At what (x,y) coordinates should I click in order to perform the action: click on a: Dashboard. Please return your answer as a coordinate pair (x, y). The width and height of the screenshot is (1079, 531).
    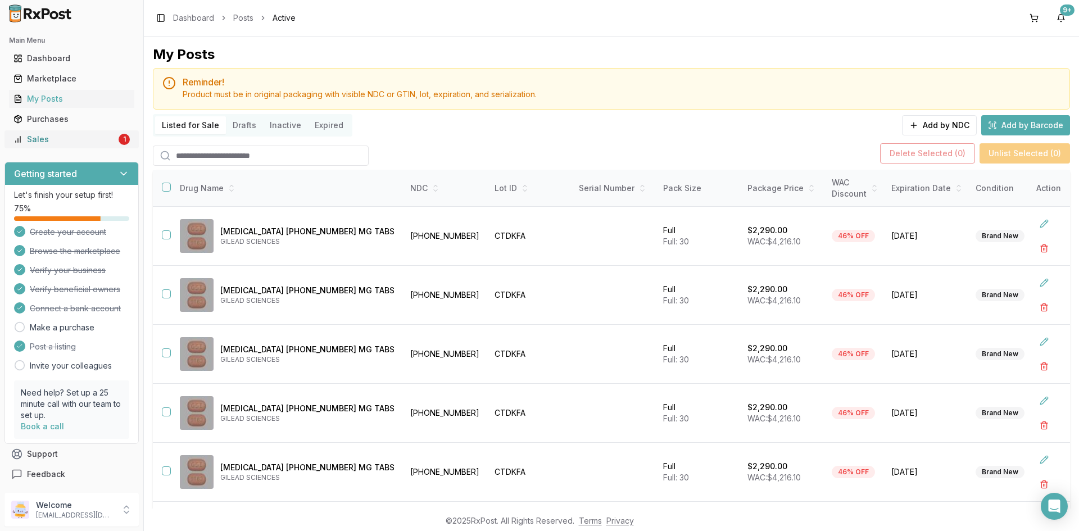
    Looking at the image, I should click on (71, 58).